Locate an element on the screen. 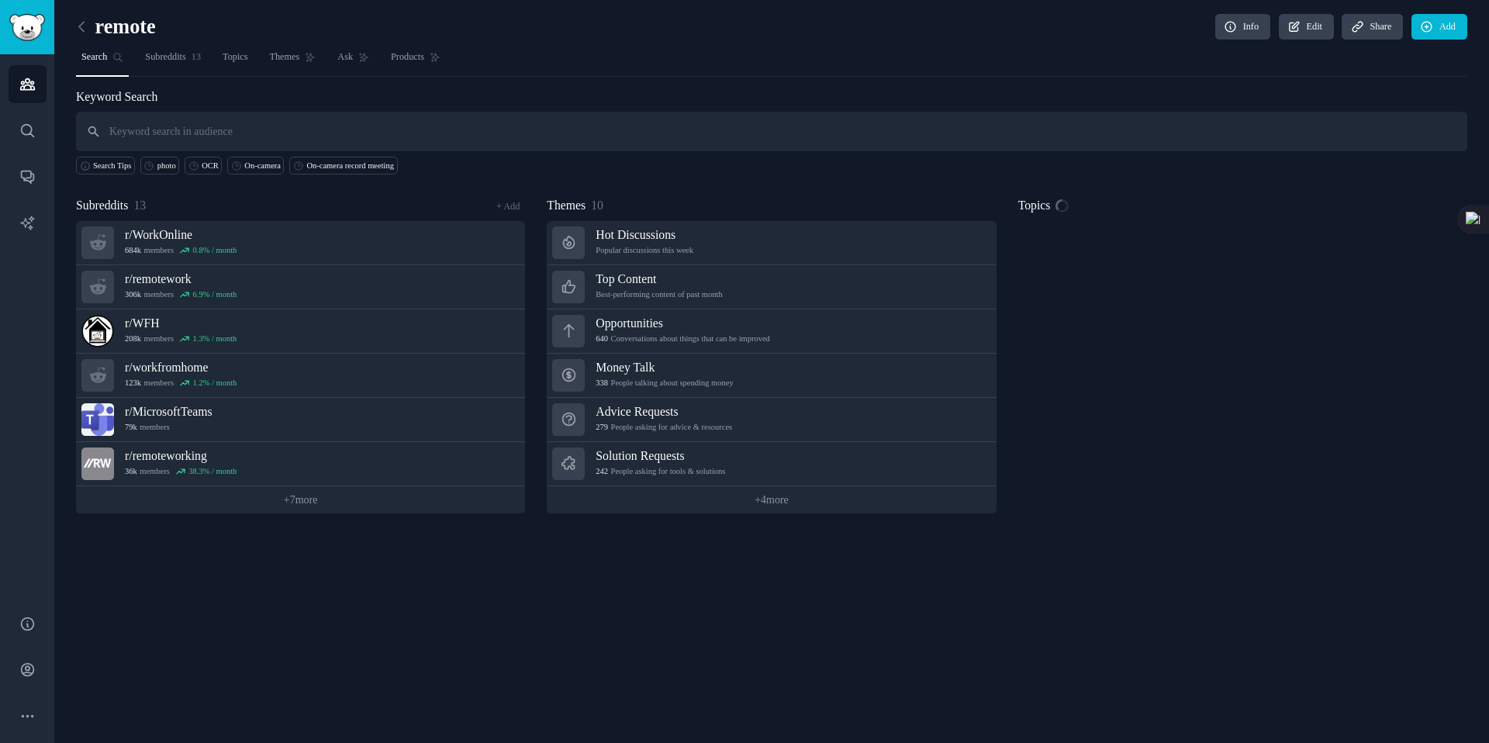 This screenshot has height=743, width=1489. a: On-camera record meeting is located at coordinates (343, 165).